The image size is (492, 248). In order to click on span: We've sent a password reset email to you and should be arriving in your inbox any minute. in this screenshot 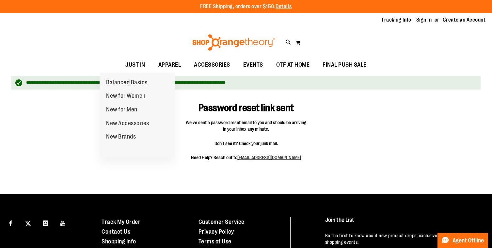, I will do `click(246, 126)`.